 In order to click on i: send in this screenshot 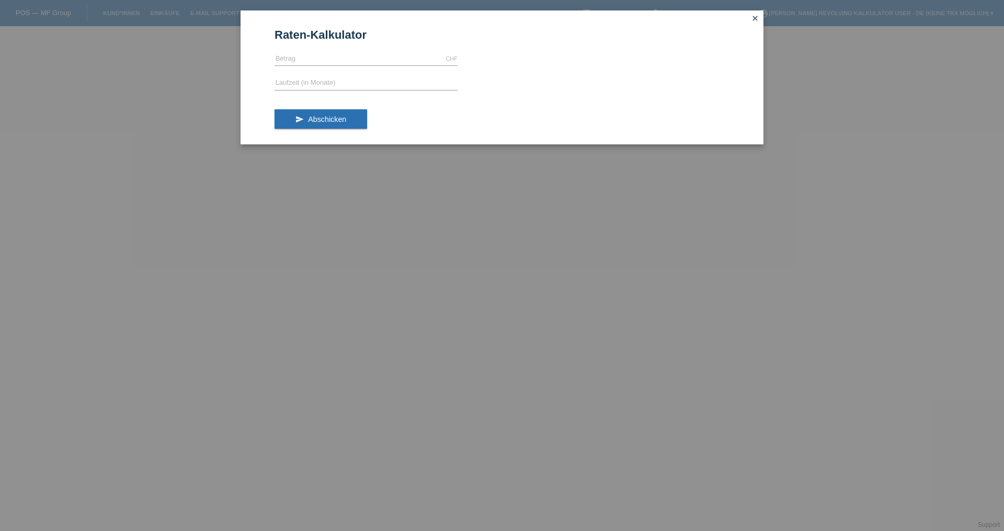, I will do `click(299, 119)`.